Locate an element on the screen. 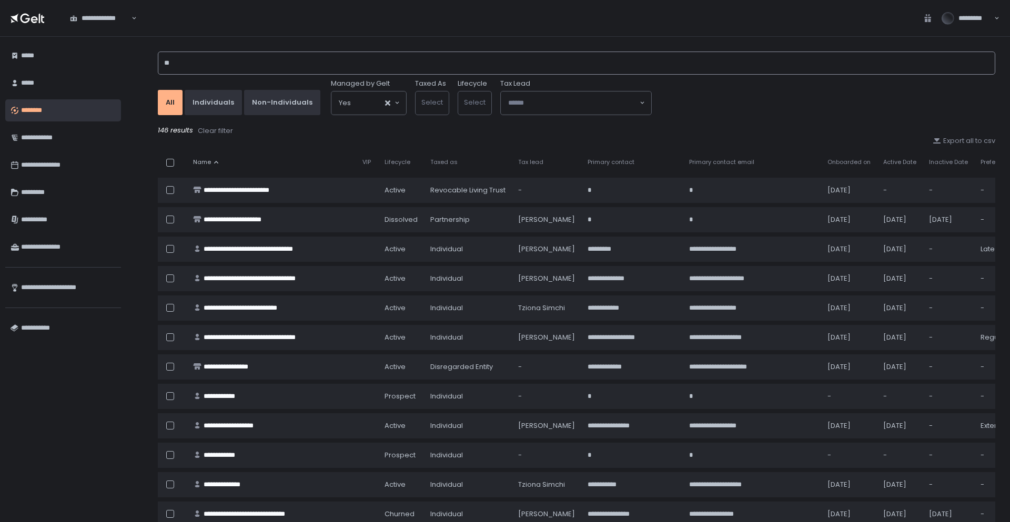 Image resolution: width=1010 pixels, height=522 pixels. span: Onboarded on is located at coordinates (849, 162).